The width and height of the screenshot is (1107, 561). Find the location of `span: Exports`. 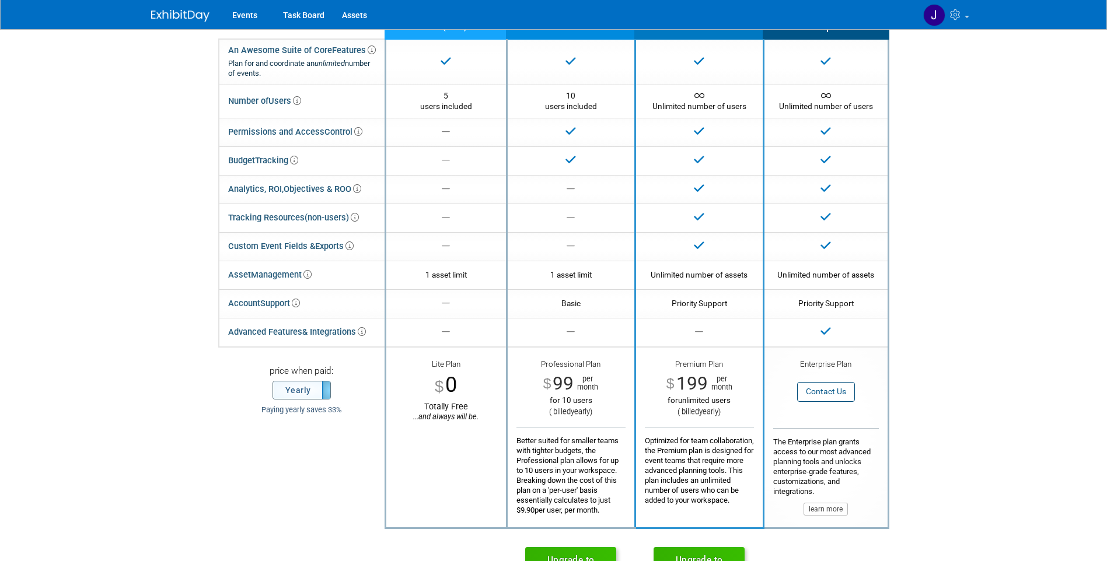

span: Exports is located at coordinates (334, 246).